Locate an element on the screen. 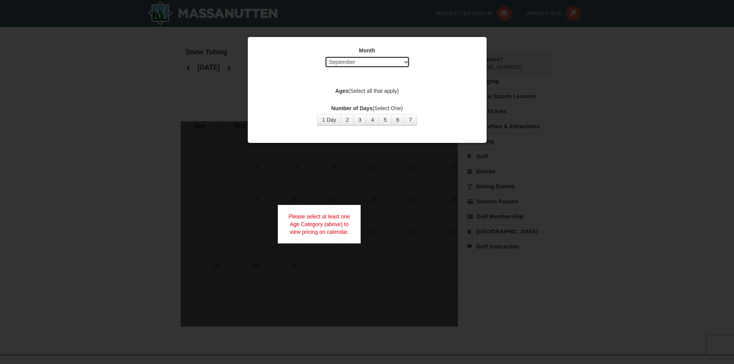 The height and width of the screenshot is (364, 734). button: 7 is located at coordinates (410, 120).